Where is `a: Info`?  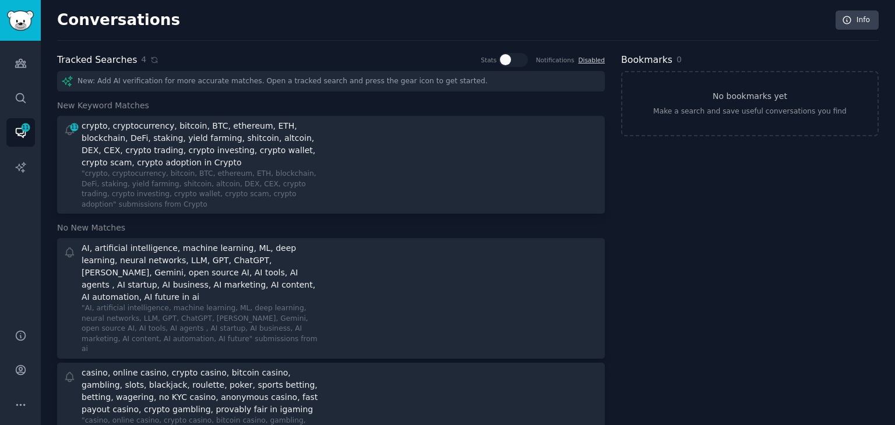 a: Info is located at coordinates (857, 20).